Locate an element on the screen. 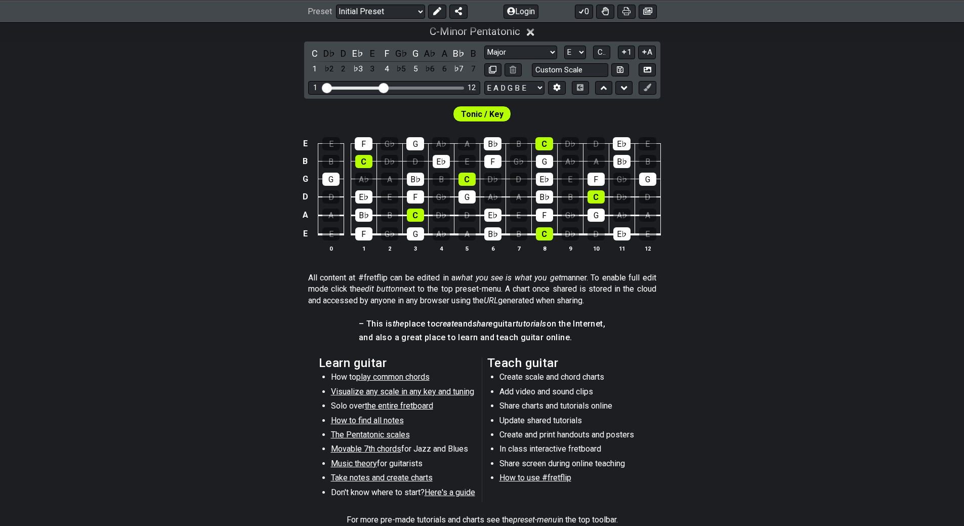 The image size is (964, 526). h2: Learn guitar is located at coordinates (398, 363).